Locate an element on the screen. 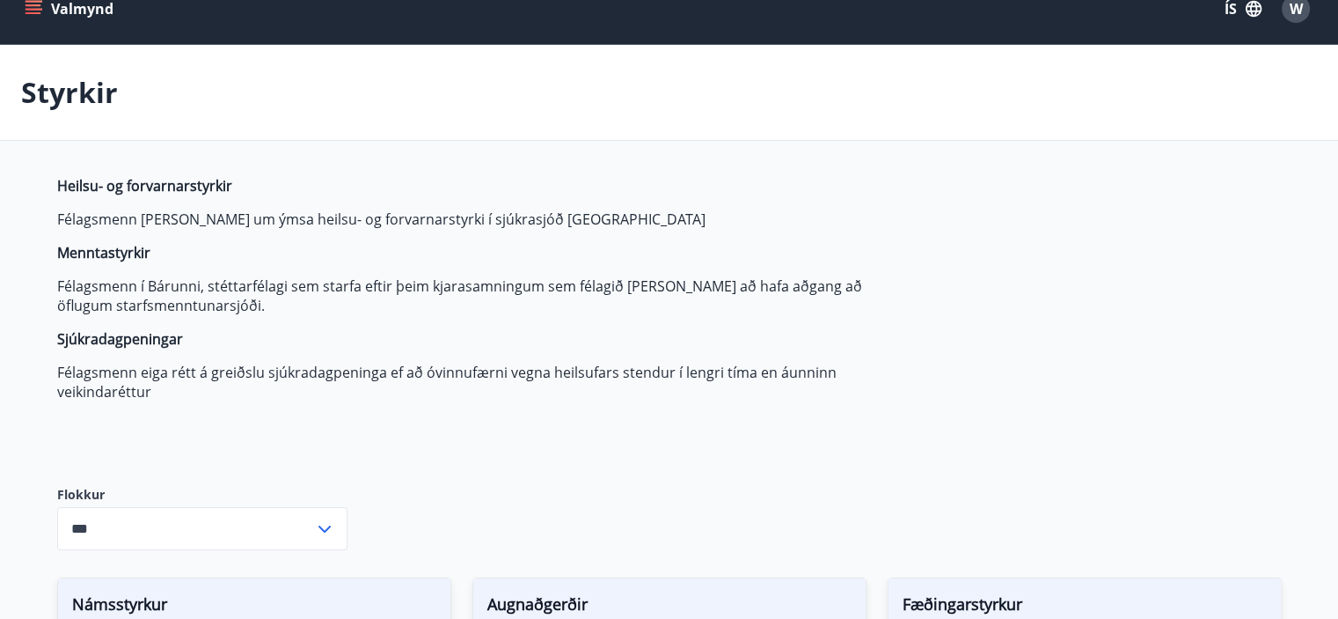 The height and width of the screenshot is (619, 1338). strong: Menntastyrkir is located at coordinates (104, 253).